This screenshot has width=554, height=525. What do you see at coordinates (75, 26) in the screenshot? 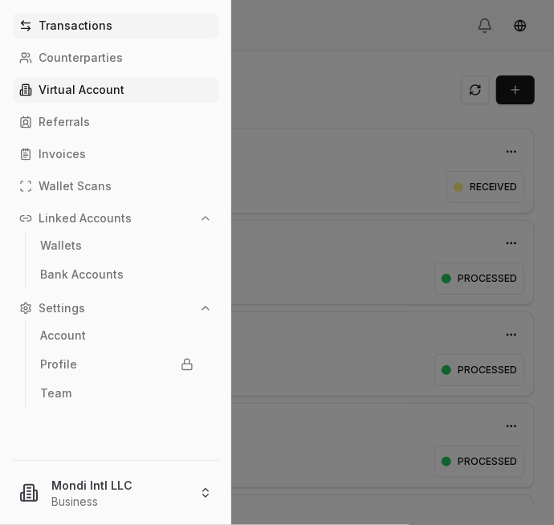
I see `p: Transactions` at bounding box center [75, 26].